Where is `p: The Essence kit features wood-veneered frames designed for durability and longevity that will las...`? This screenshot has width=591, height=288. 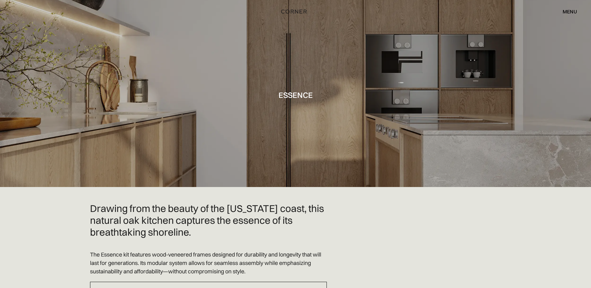
p: The Essence kit features wood-veneered frames designed for durability and longevity that will las... is located at coordinates (208, 262).